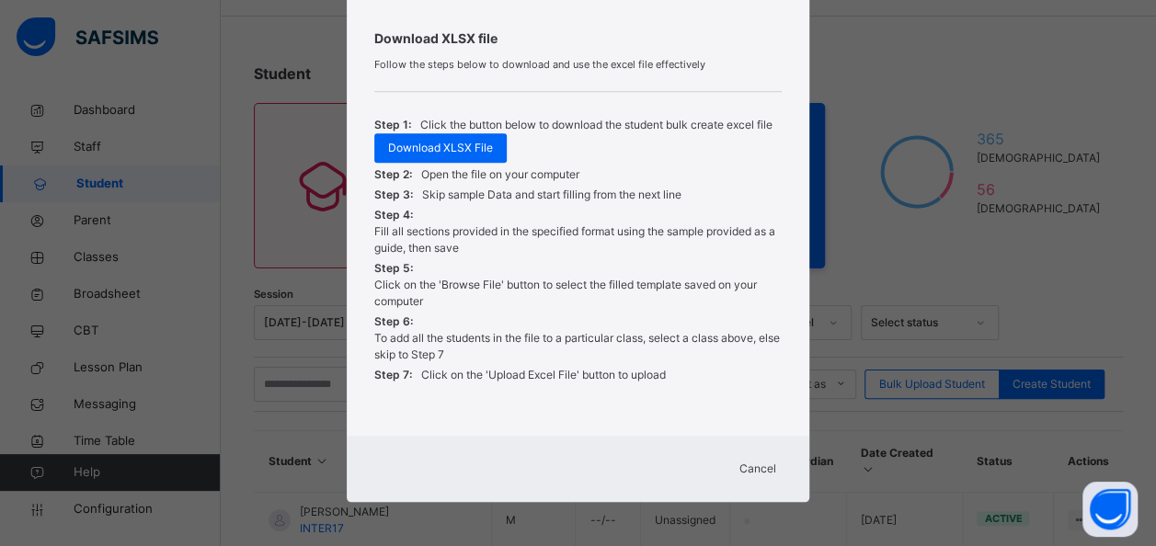 This screenshot has width=1156, height=546. Describe the element at coordinates (578, 347) in the screenshot. I see `p: To add all the students in the file to a particular class, select a class above, else skip to Step 7` at that location.